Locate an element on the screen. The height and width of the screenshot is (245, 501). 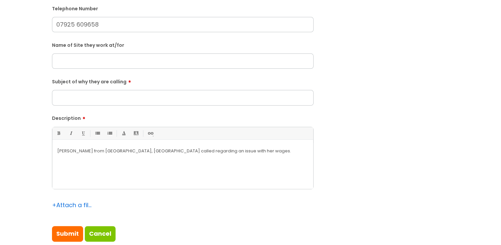
label: Name of Site they work at/for is located at coordinates (183, 44).